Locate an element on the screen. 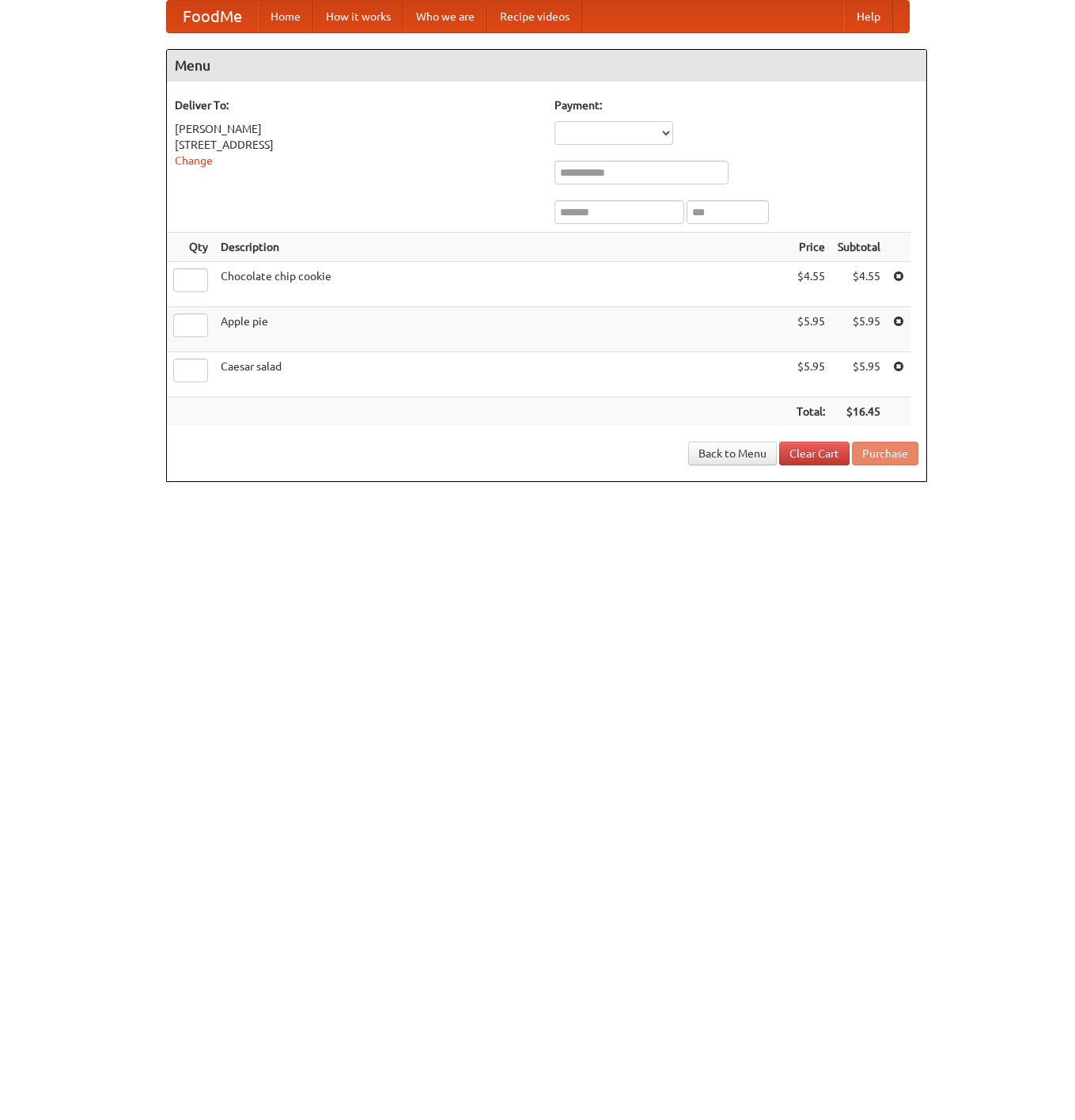 The height and width of the screenshot is (1120, 1075). a: Clear Cart is located at coordinates (814, 453).